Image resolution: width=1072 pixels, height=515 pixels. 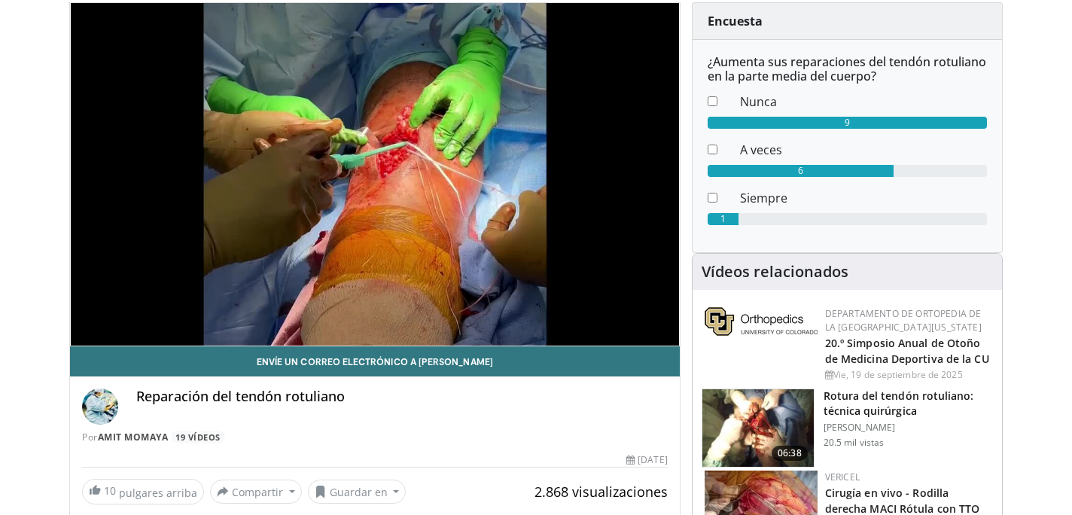 What do you see at coordinates (110, 490) in the screenshot?
I see `font: 10` at bounding box center [110, 490].